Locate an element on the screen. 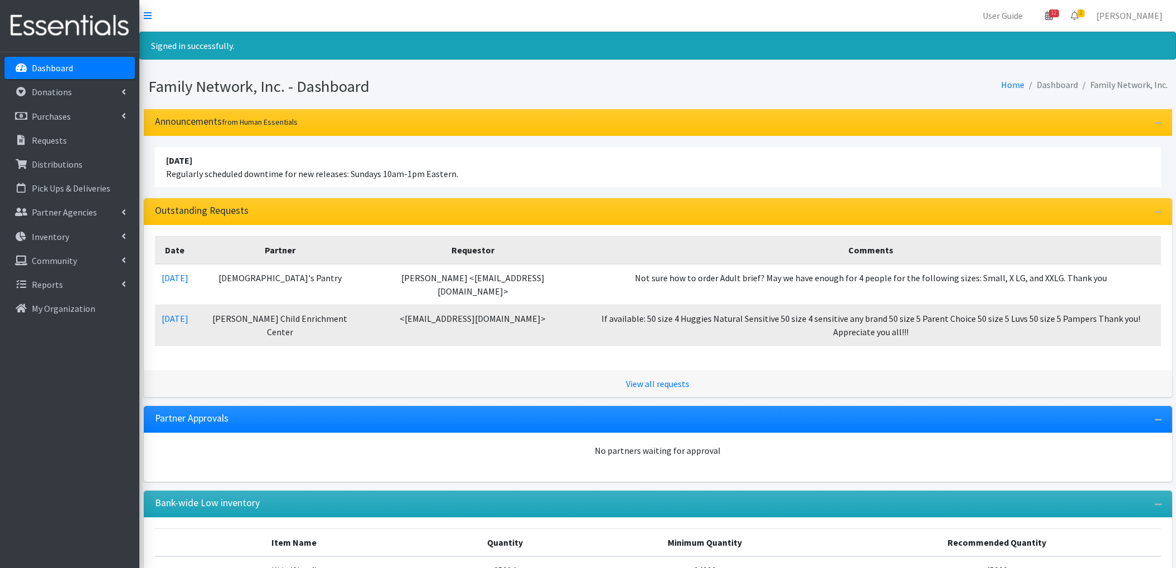 The height and width of the screenshot is (568, 1176). td: Not sure how to order Adult brief? May we have enough for 4 people for the following sizes: Small... is located at coordinates (870, 285).